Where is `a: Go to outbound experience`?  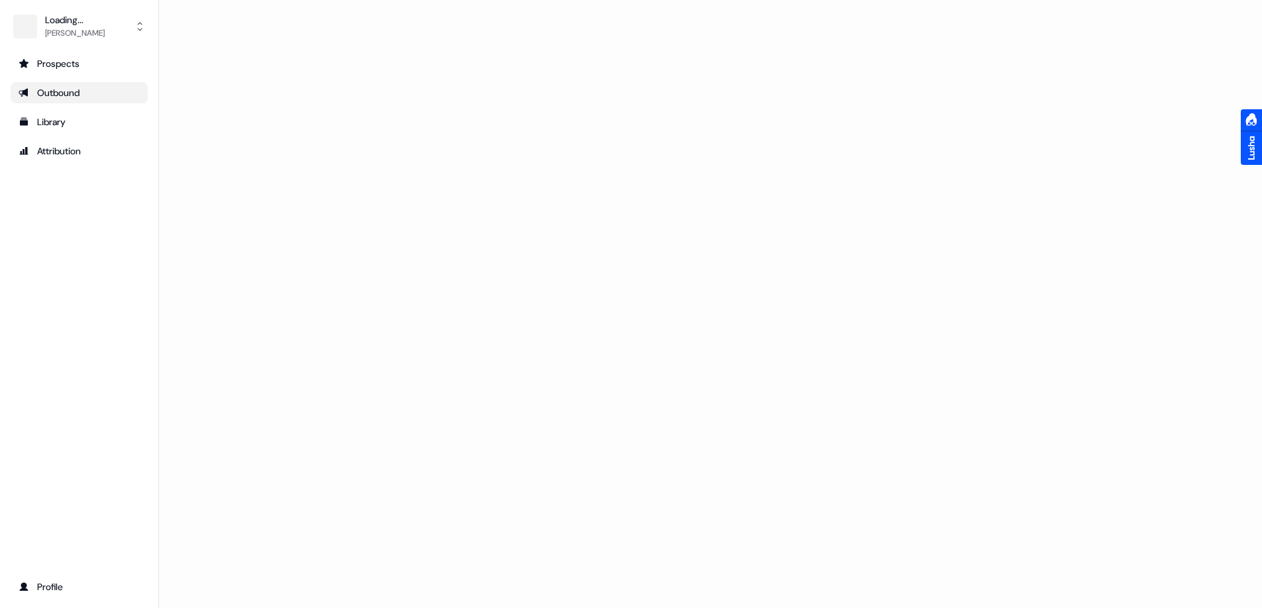
a: Go to outbound experience is located at coordinates (79, 93).